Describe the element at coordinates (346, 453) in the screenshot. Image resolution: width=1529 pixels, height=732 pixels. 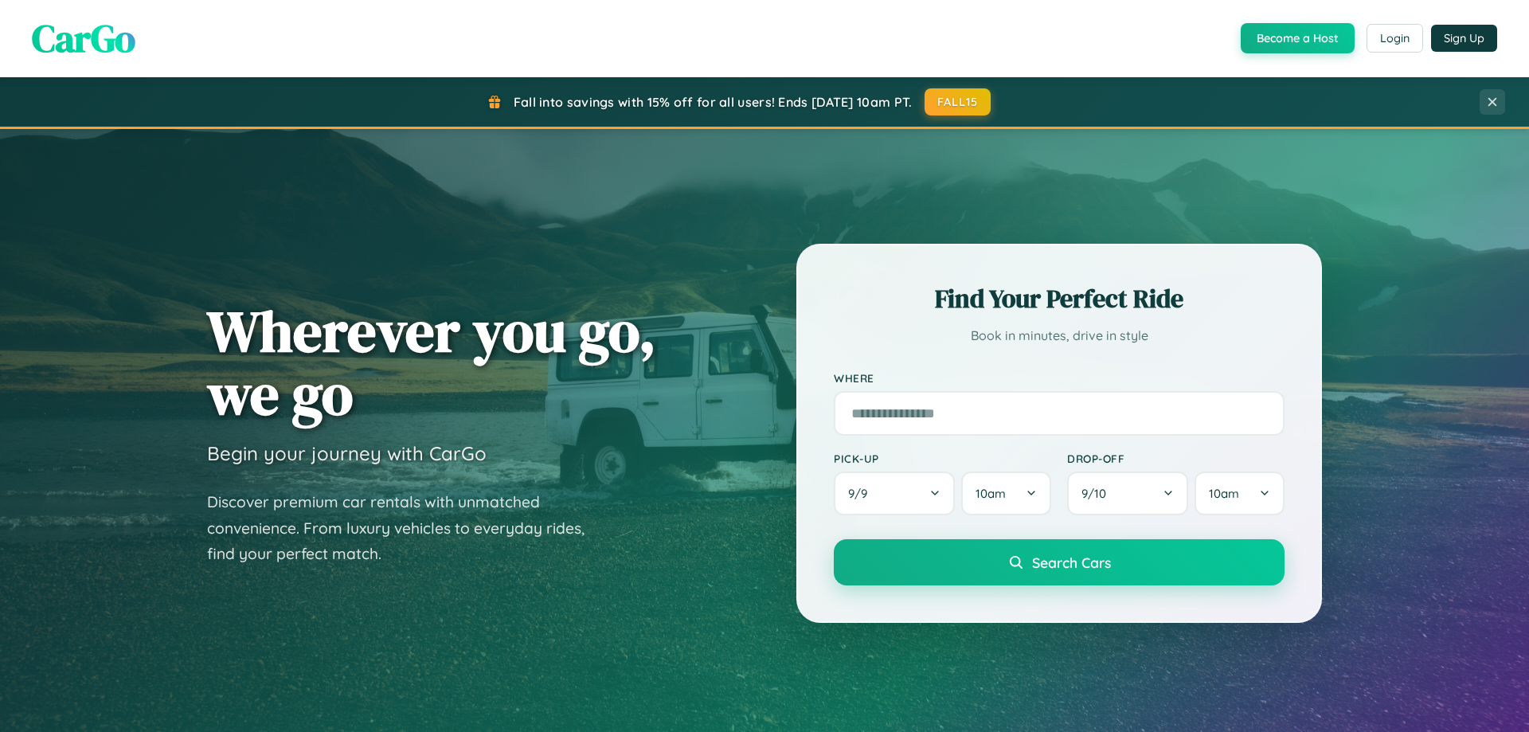
I see `h3: Begin your journey with CarGo` at that location.